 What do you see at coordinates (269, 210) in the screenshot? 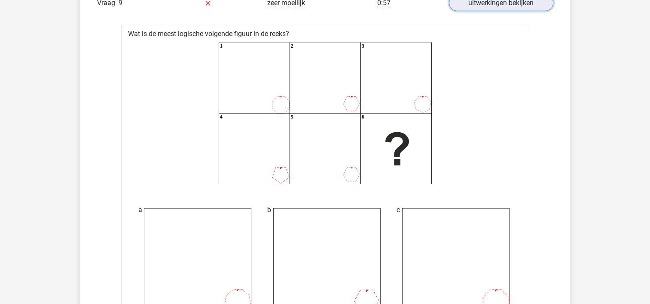
I see `span: b` at bounding box center [269, 210].